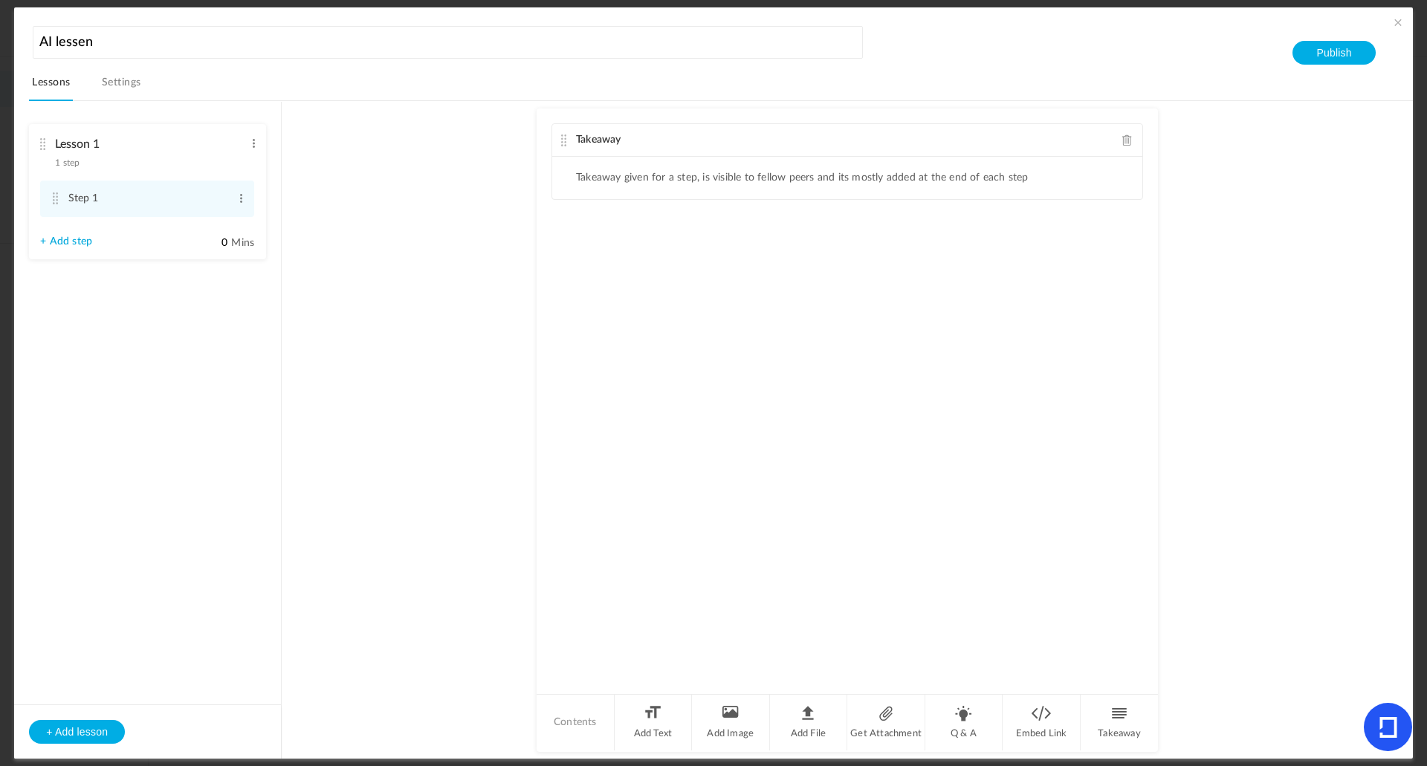  What do you see at coordinates (809, 722) in the screenshot?
I see `li: Add File` at bounding box center [809, 722].